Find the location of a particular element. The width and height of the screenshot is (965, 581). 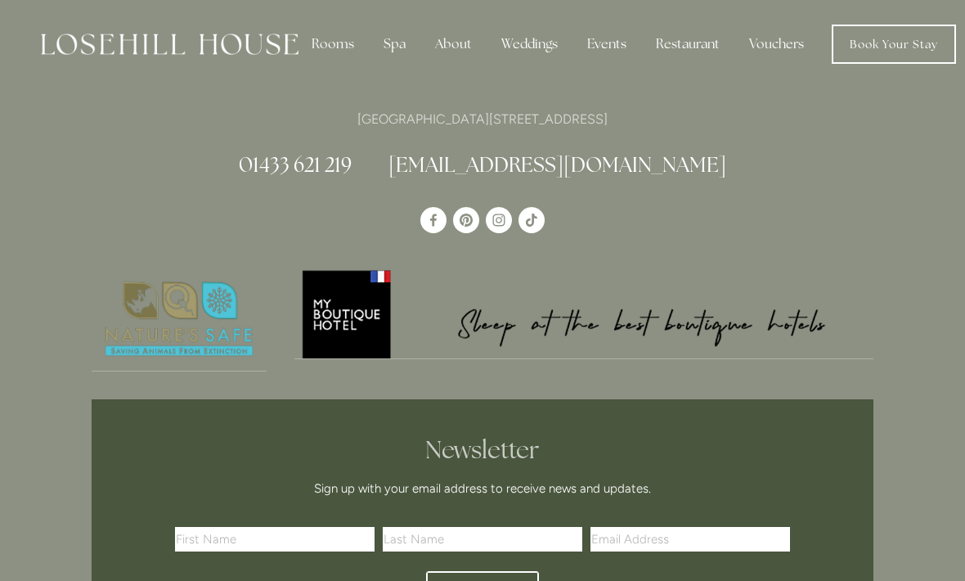

a: My Boutique Hotel - Logo is located at coordinates (584, 313).